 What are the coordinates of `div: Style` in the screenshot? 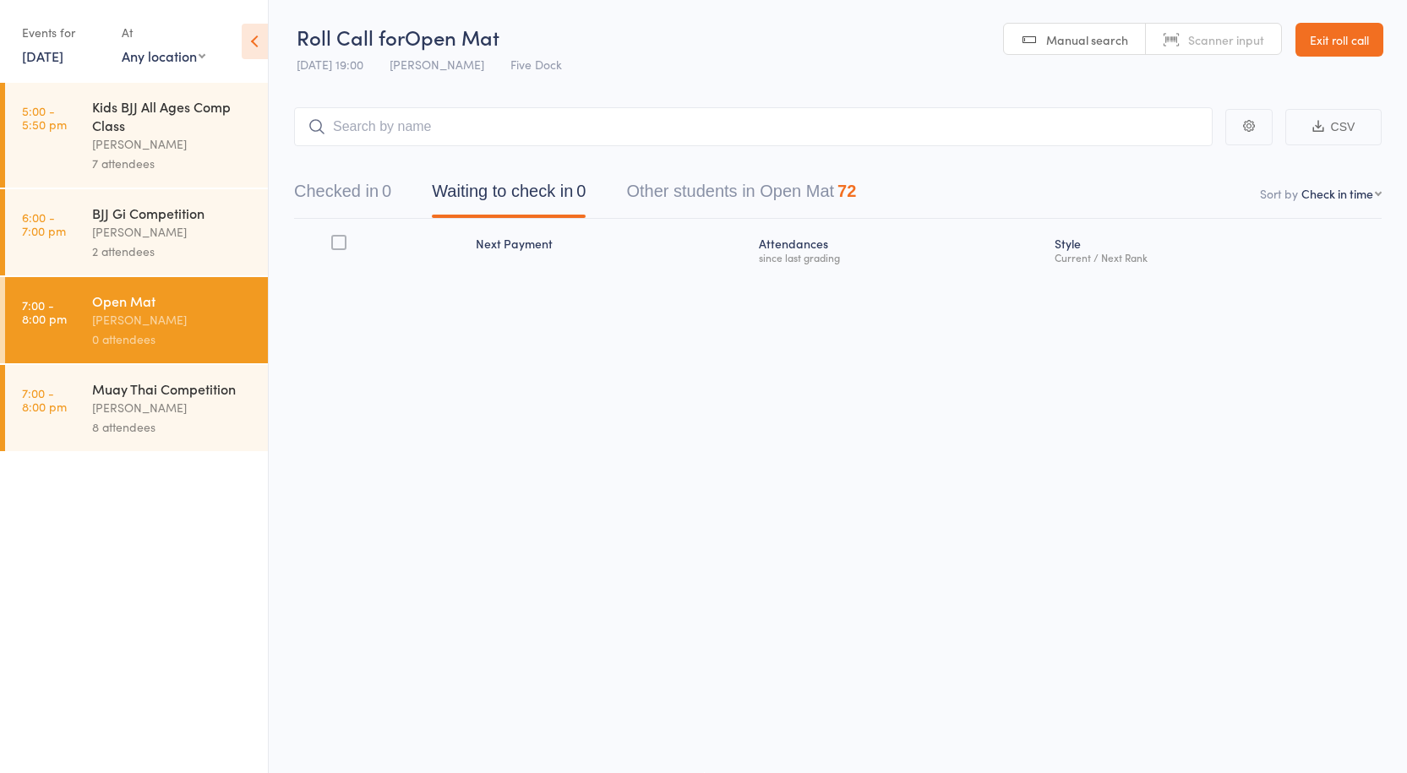 It's located at (1214, 248).